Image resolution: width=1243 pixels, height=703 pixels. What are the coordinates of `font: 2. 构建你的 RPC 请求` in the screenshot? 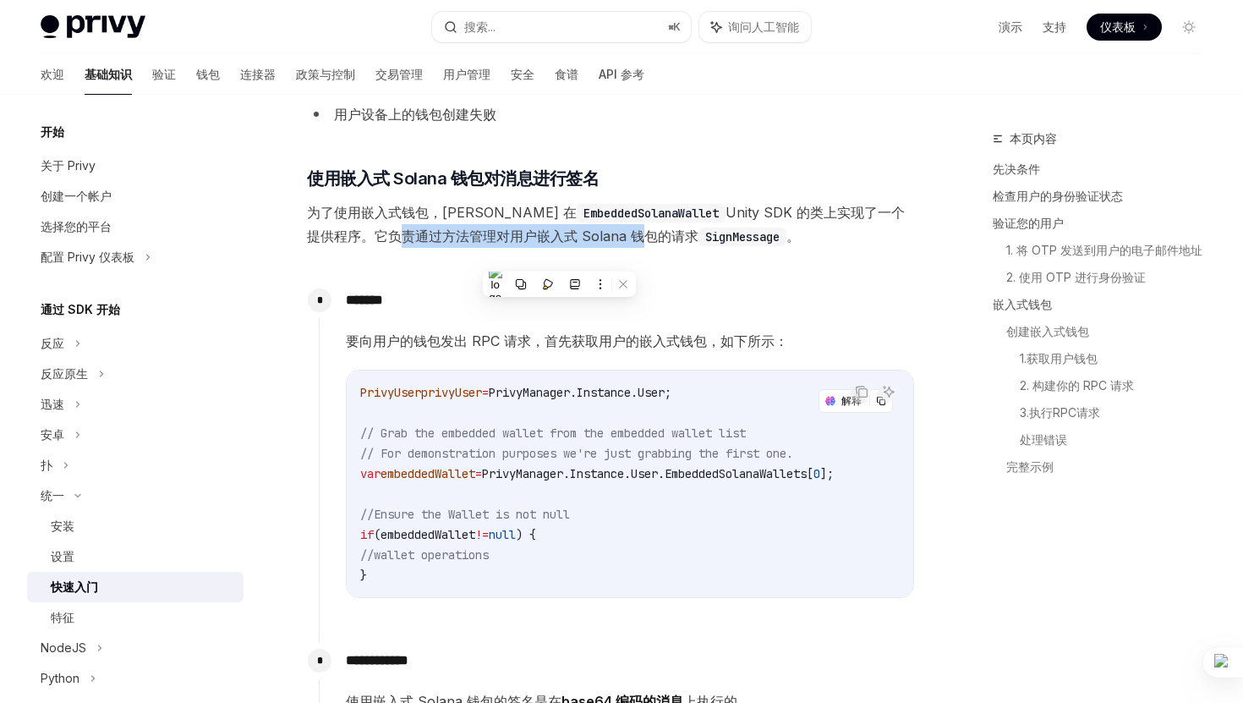 It's located at (1077, 385).